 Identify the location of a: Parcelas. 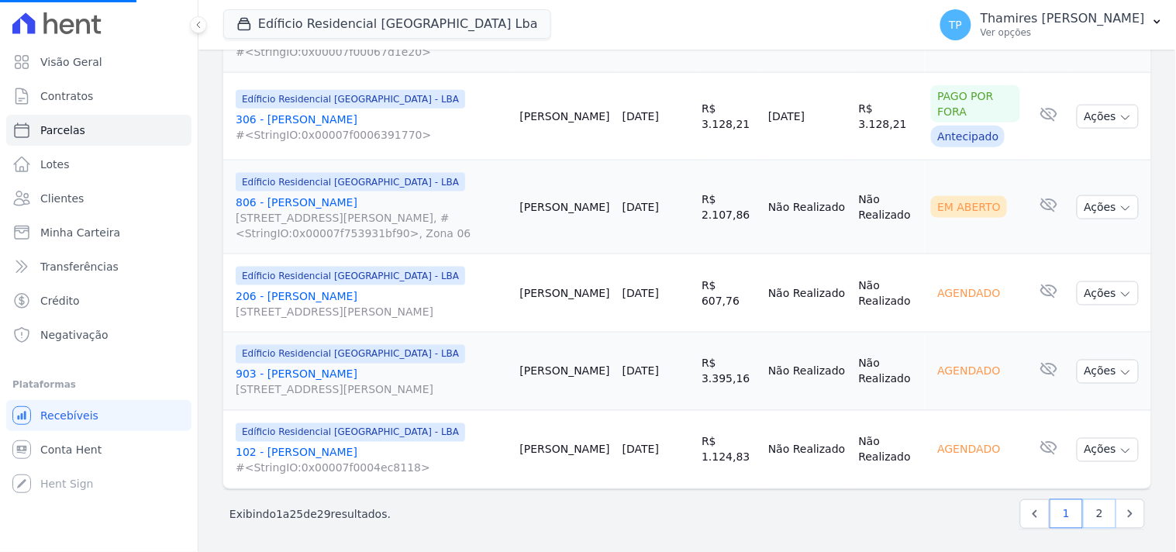
(98, 130).